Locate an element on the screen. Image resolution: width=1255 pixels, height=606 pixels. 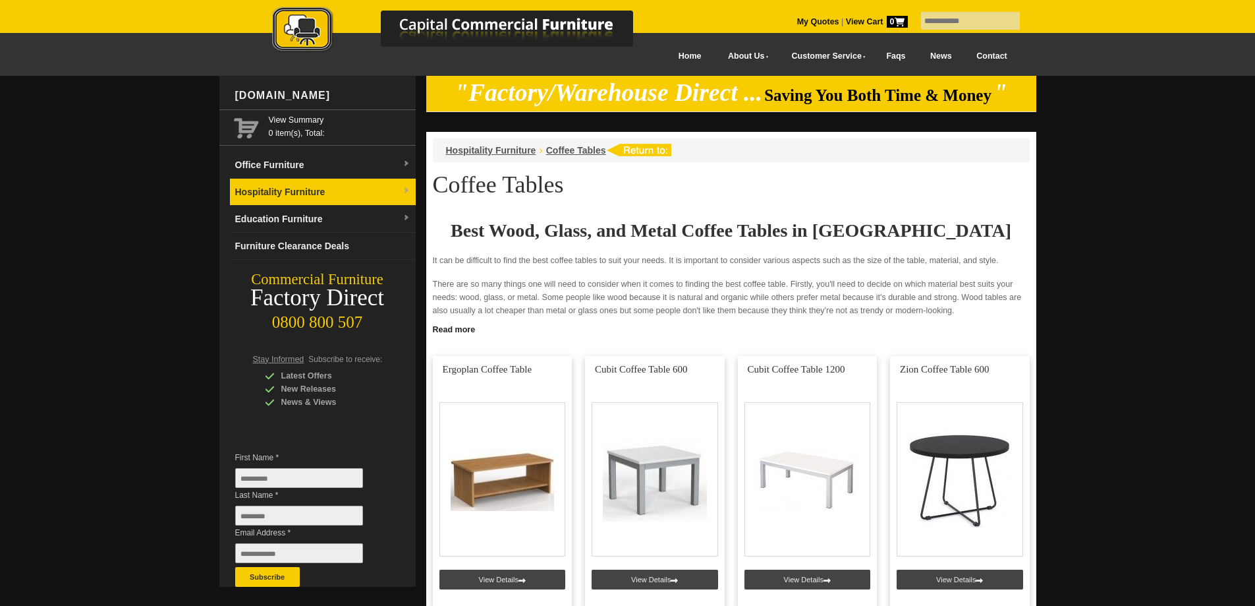
a: Faqs is located at coordinates (896, 56).